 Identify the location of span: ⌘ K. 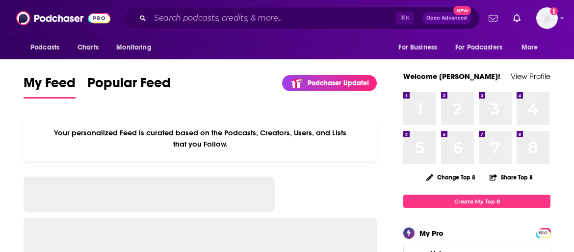
(405, 18).